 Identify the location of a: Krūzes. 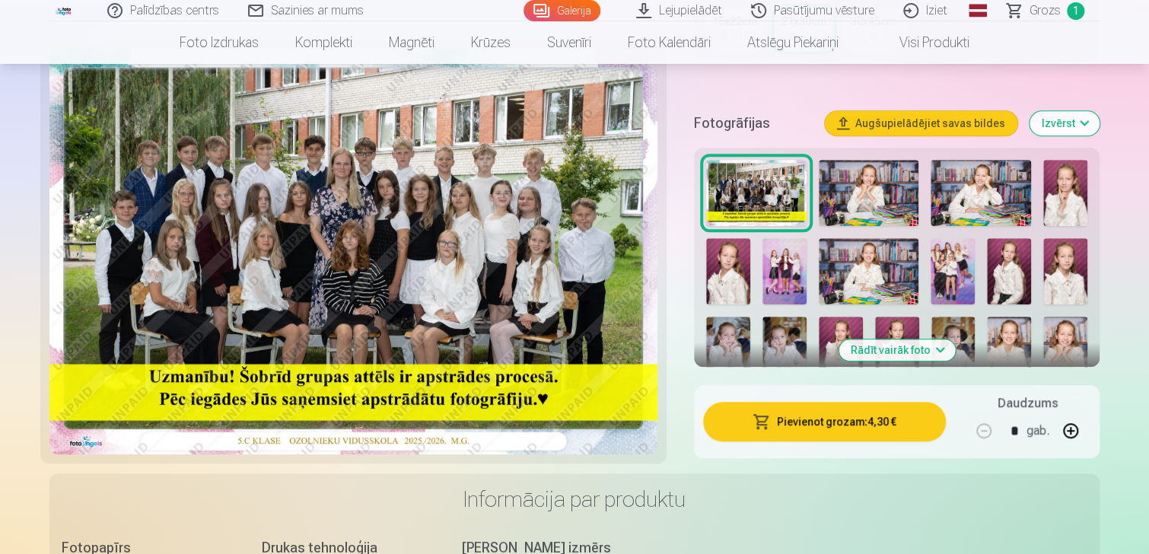
(491, 43).